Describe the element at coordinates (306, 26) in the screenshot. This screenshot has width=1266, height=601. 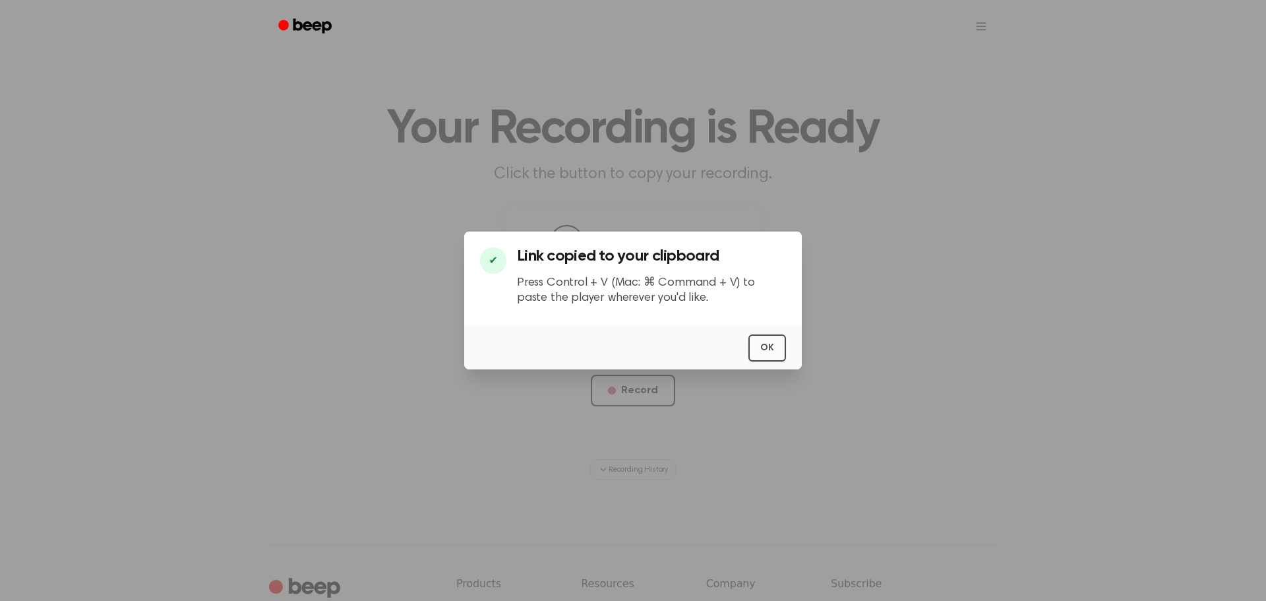
I see `a: Beep` at that location.